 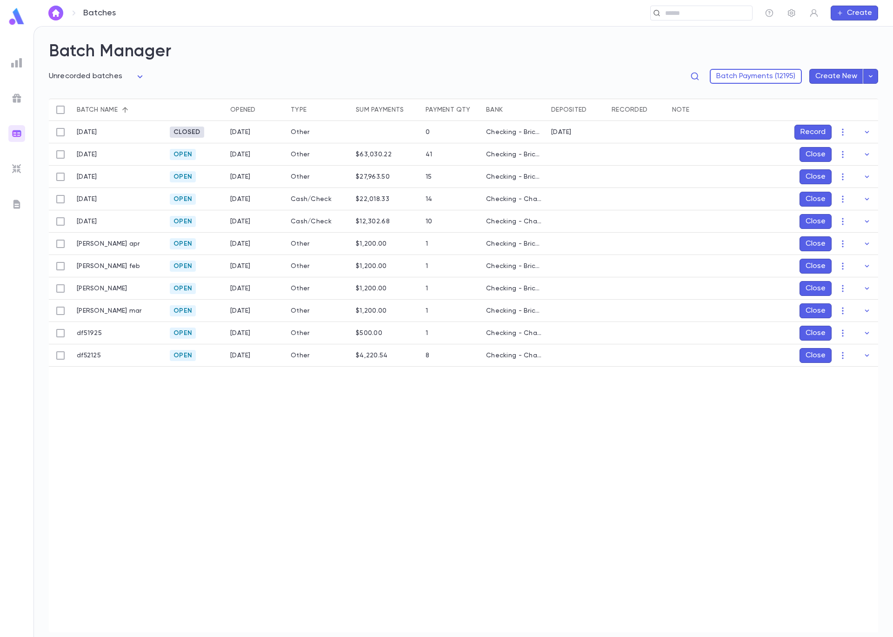 What do you see at coordinates (187, 132) in the screenshot?
I see `span: Closed` at bounding box center [187, 132].